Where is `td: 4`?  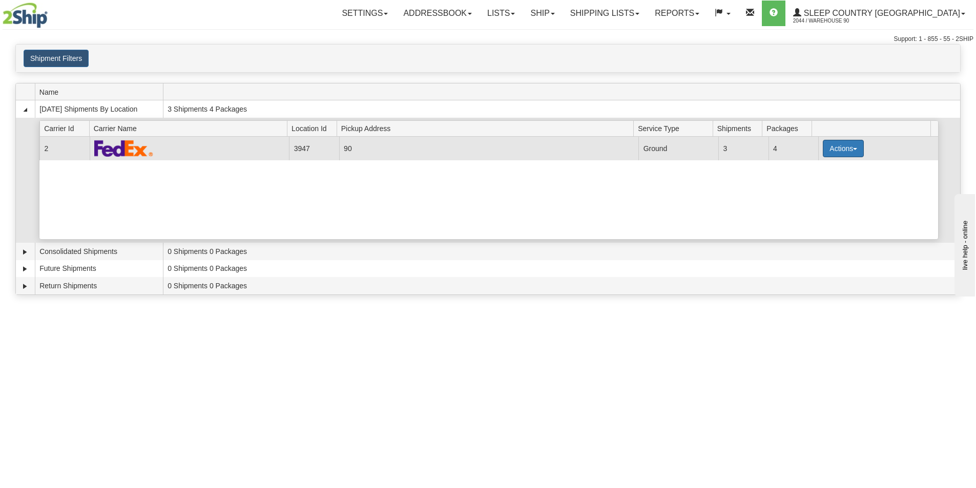
td: 4 is located at coordinates (793, 148).